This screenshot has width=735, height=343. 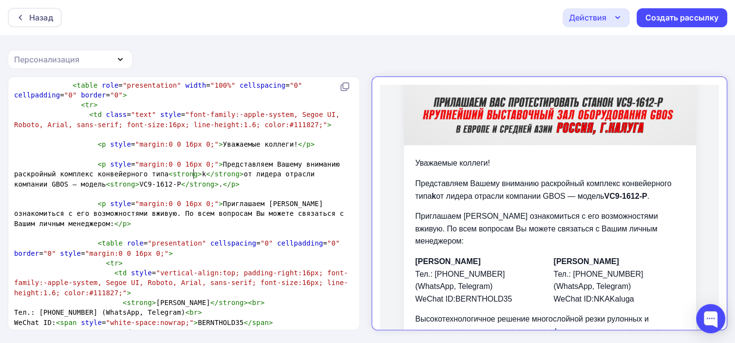 I want to click on span: = Уважаемые коллеги!, so click(x=164, y=144).